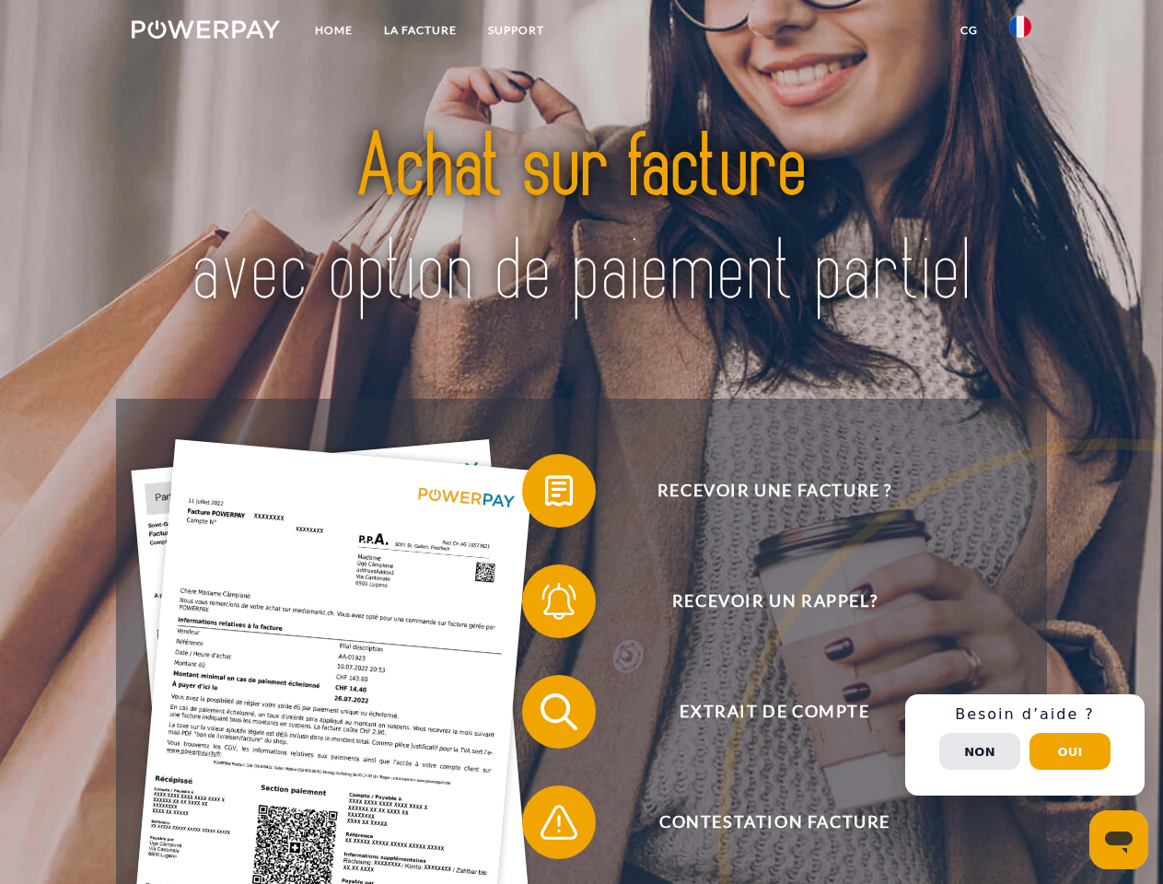 Image resolution: width=1163 pixels, height=884 pixels. What do you see at coordinates (1020, 27) in the screenshot?
I see `img: fr` at bounding box center [1020, 27].